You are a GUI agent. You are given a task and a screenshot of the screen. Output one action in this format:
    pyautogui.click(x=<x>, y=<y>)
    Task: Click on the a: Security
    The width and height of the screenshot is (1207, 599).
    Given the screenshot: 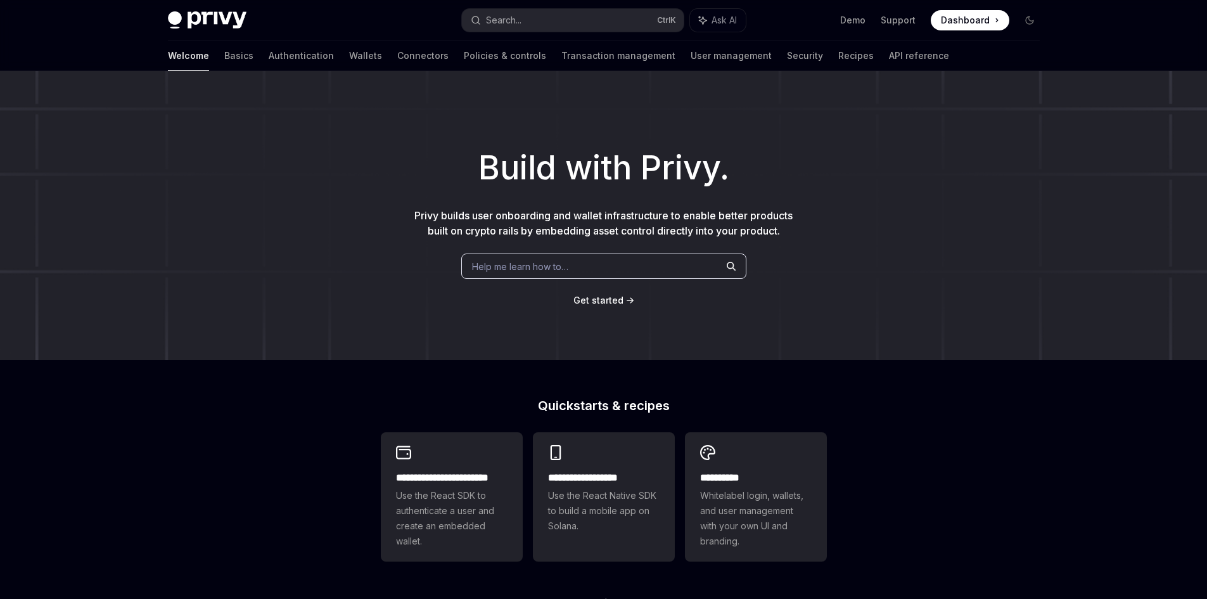 What is the action you would take?
    pyautogui.click(x=805, y=56)
    